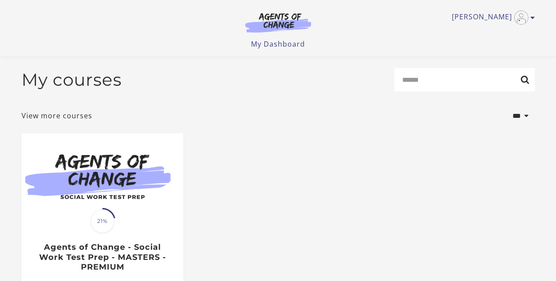 The width and height of the screenshot is (556, 281). I want to click on a: My Dashboard, so click(278, 44).